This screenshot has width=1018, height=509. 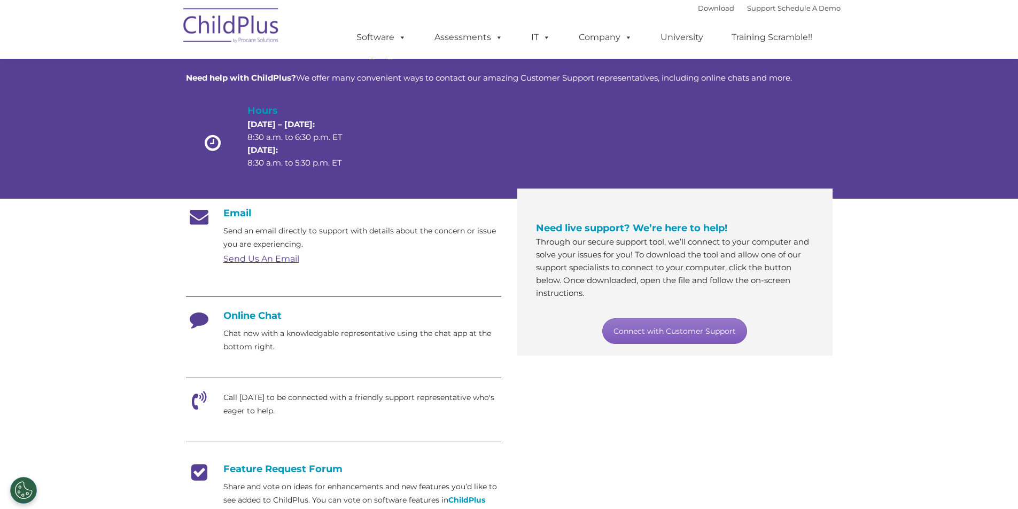 What do you see at coordinates (761, 8) in the screenshot?
I see `a: Support` at bounding box center [761, 8].